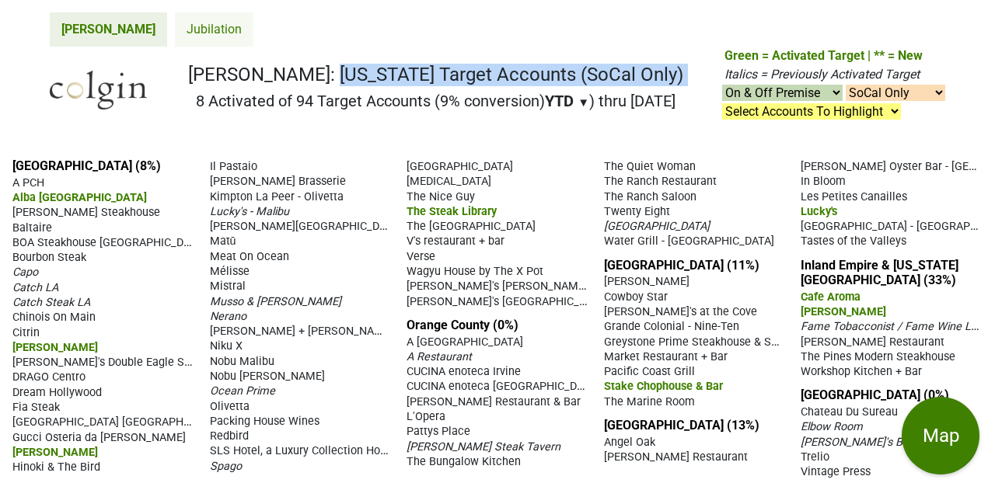 The height and width of the screenshot is (490, 995). I want to click on span: Vintage Press, so click(836, 472).